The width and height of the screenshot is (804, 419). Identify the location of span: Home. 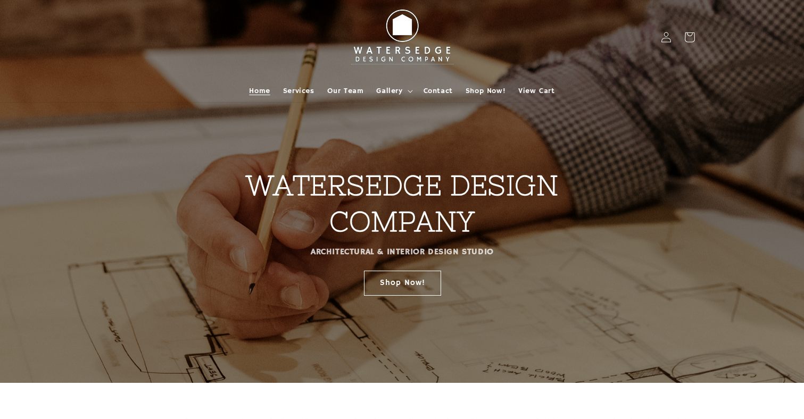
(259, 91).